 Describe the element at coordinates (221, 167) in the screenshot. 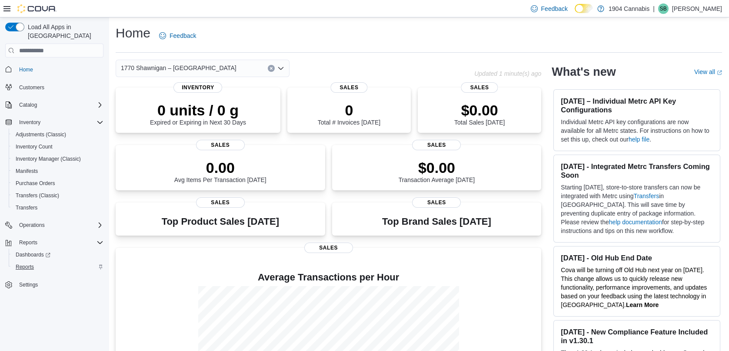

I see `p: 0.00` at that location.